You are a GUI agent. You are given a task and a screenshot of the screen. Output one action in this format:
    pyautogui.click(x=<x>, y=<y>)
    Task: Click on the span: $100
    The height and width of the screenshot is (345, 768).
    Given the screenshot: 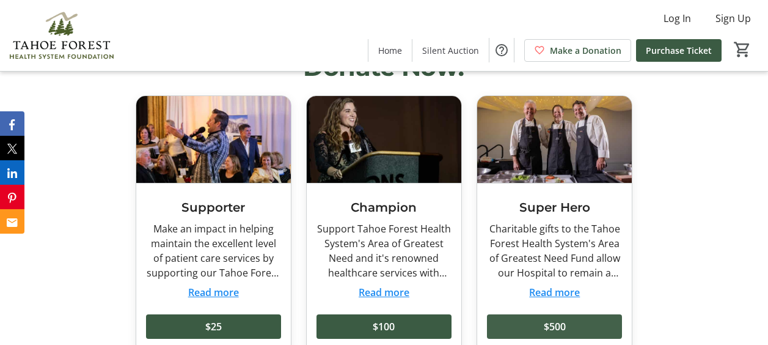 What is the action you would take?
    pyautogui.click(x=384, y=326)
    